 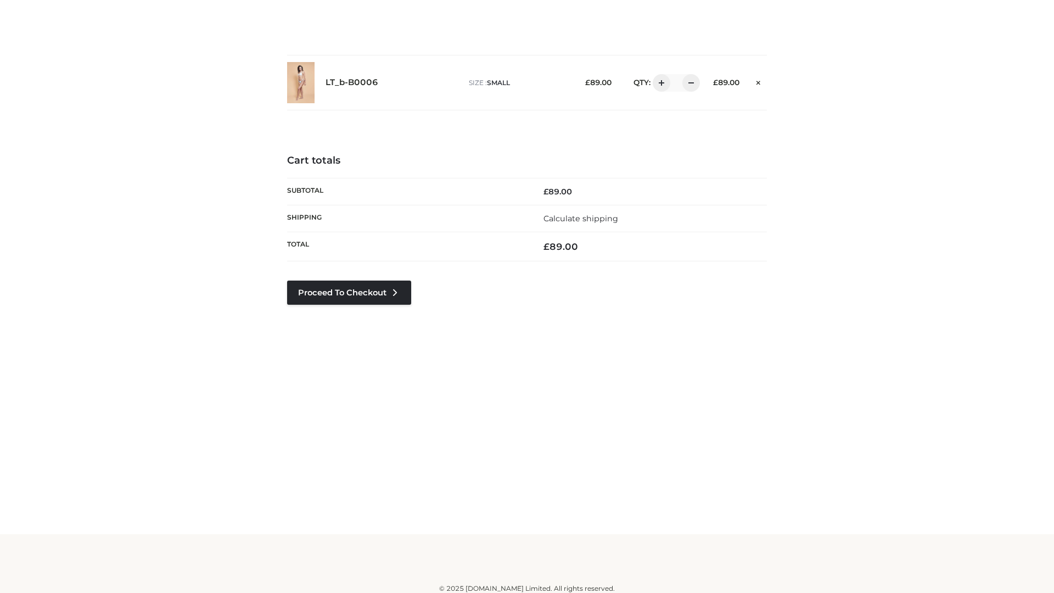 What do you see at coordinates (758, 81) in the screenshot?
I see `a: Remove this item` at bounding box center [758, 81].